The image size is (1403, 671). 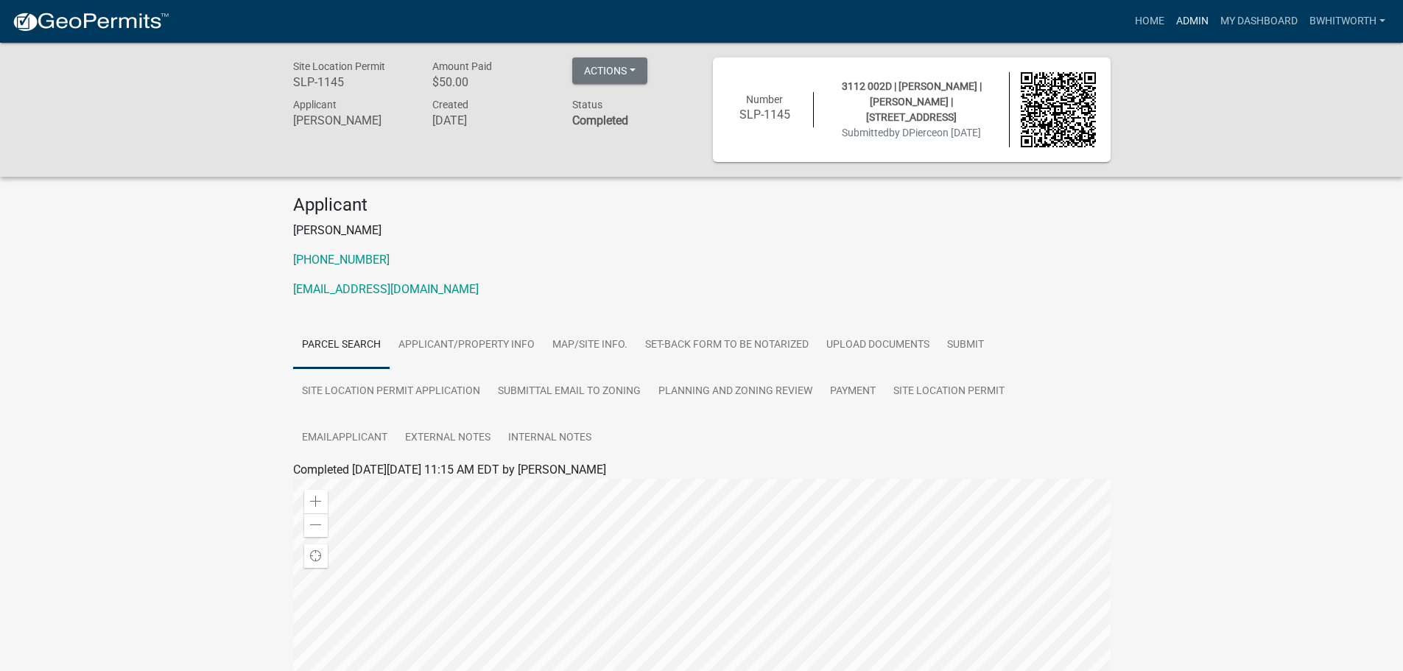 I want to click on a: Submittal Email to Zoning, so click(x=569, y=392).